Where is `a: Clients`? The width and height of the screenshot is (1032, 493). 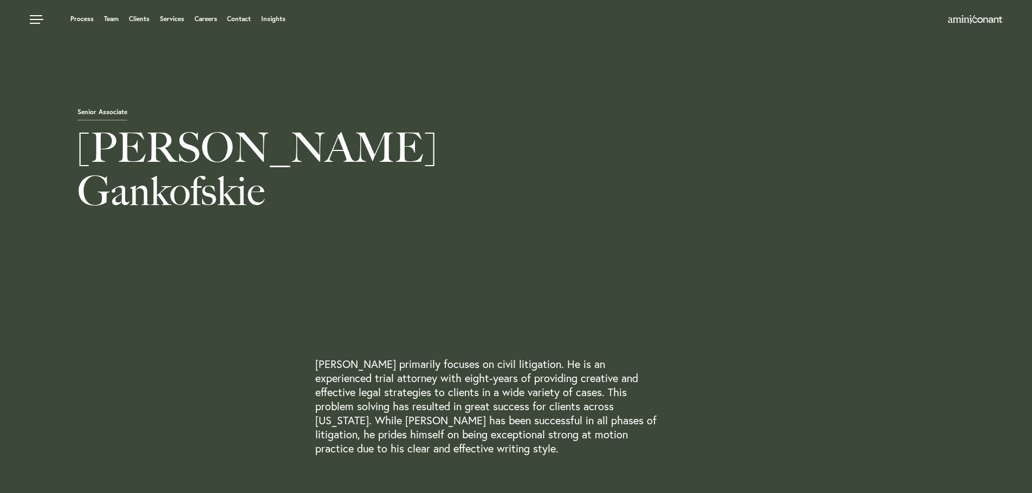 a: Clients is located at coordinates (139, 19).